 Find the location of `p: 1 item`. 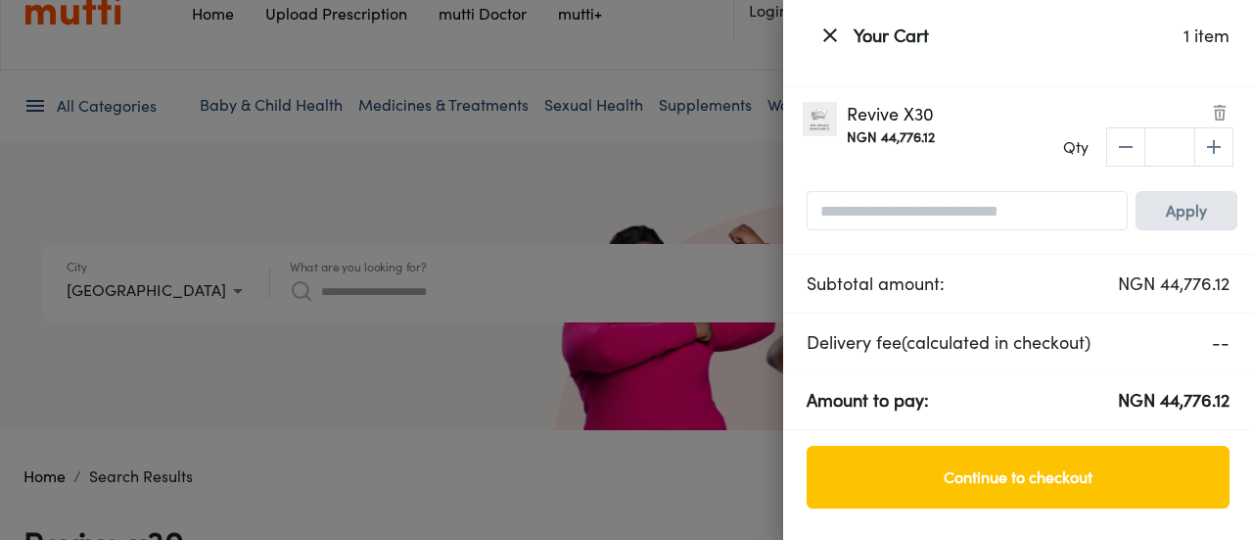

p: 1 item is located at coordinates (1206, 35).